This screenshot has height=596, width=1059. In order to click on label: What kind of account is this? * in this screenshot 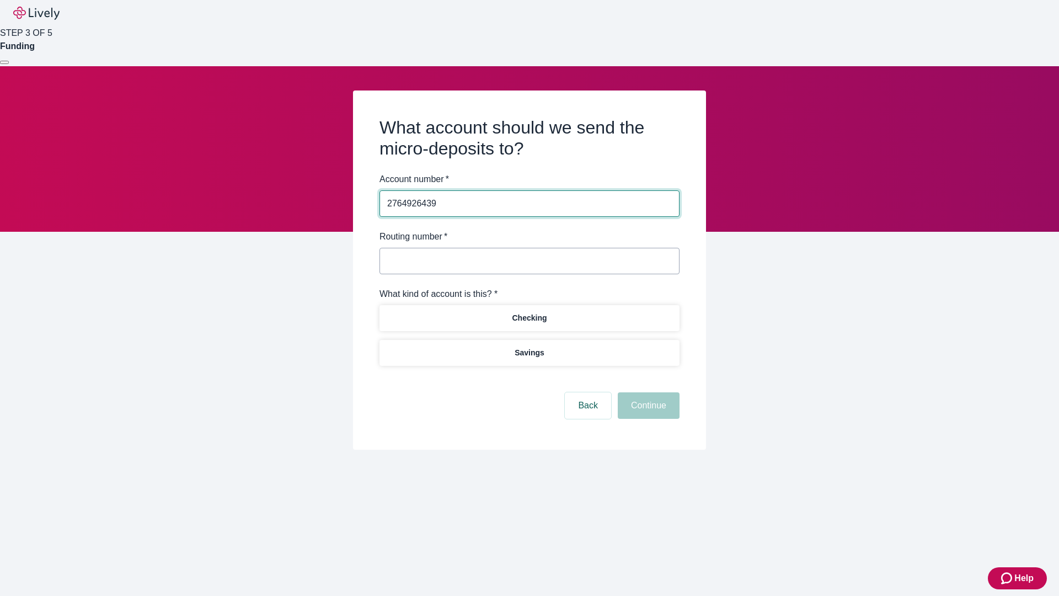, I will do `click(438, 294)`.